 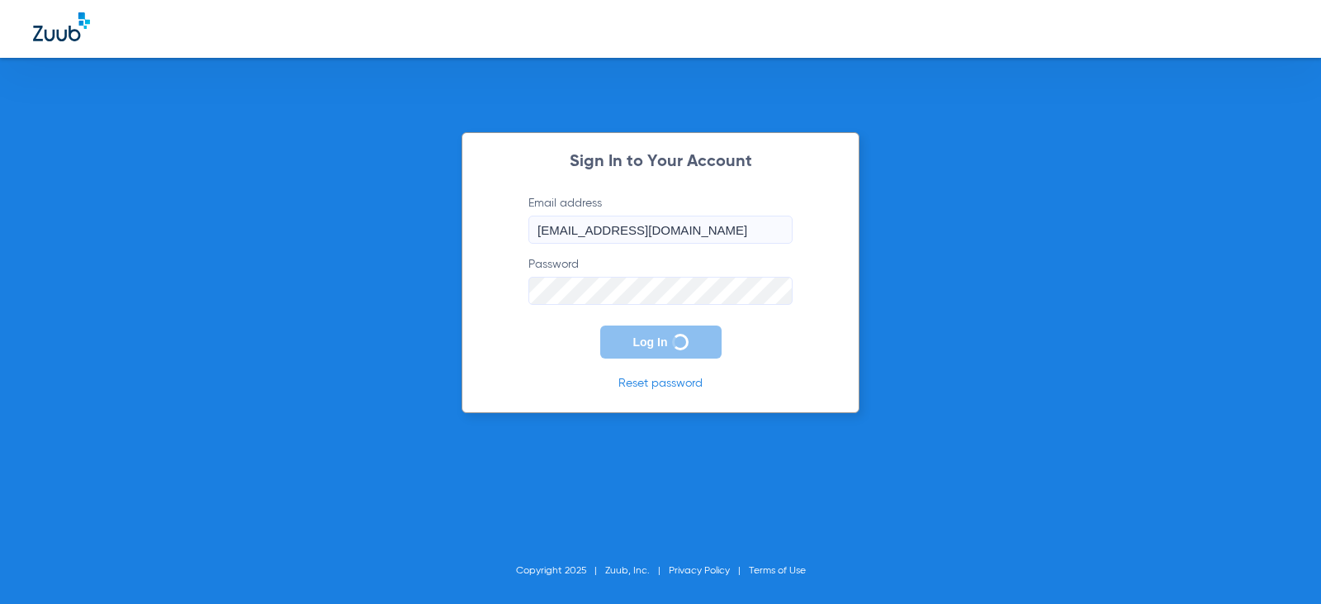 I want to click on input: Password, so click(x=661, y=291).